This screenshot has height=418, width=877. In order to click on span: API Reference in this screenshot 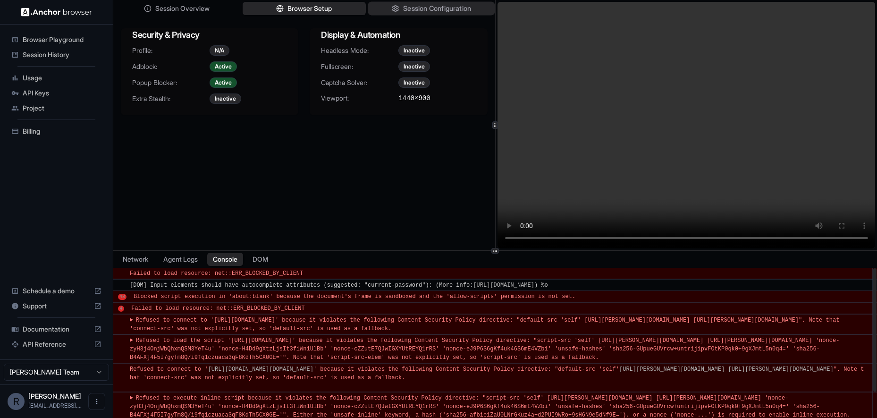, I will do `click(56, 344)`.